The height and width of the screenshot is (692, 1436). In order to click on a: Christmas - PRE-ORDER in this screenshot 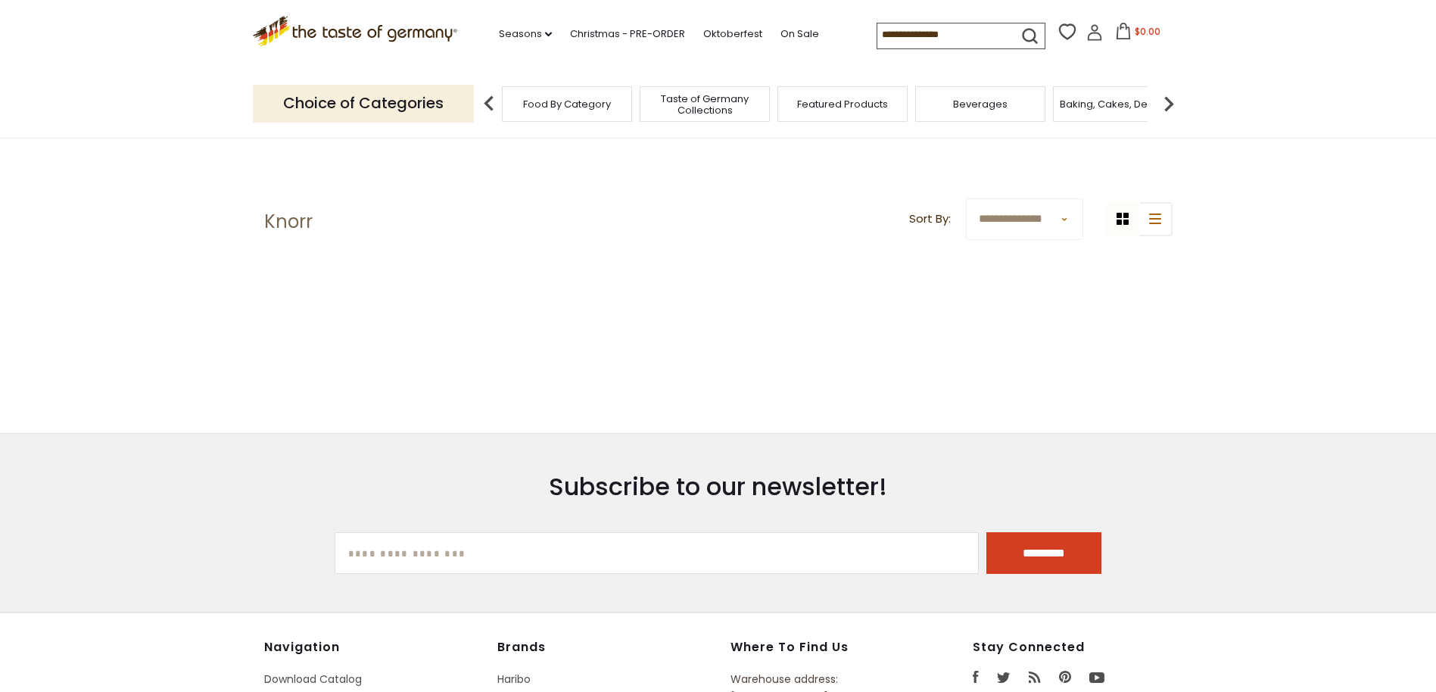, I will do `click(628, 34)`.